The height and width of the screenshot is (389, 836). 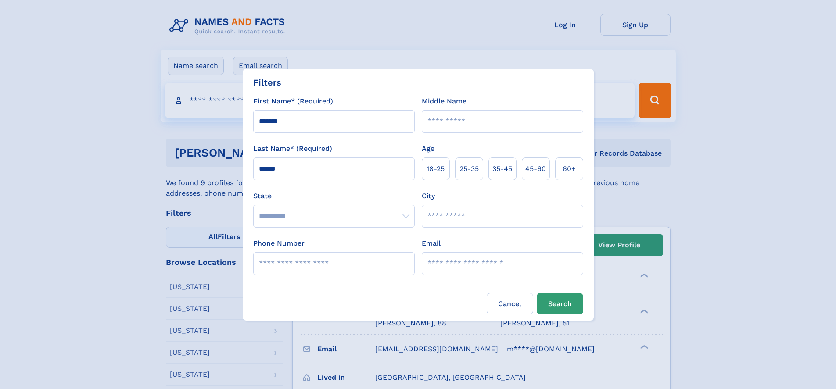 I want to click on label: City, so click(x=428, y=196).